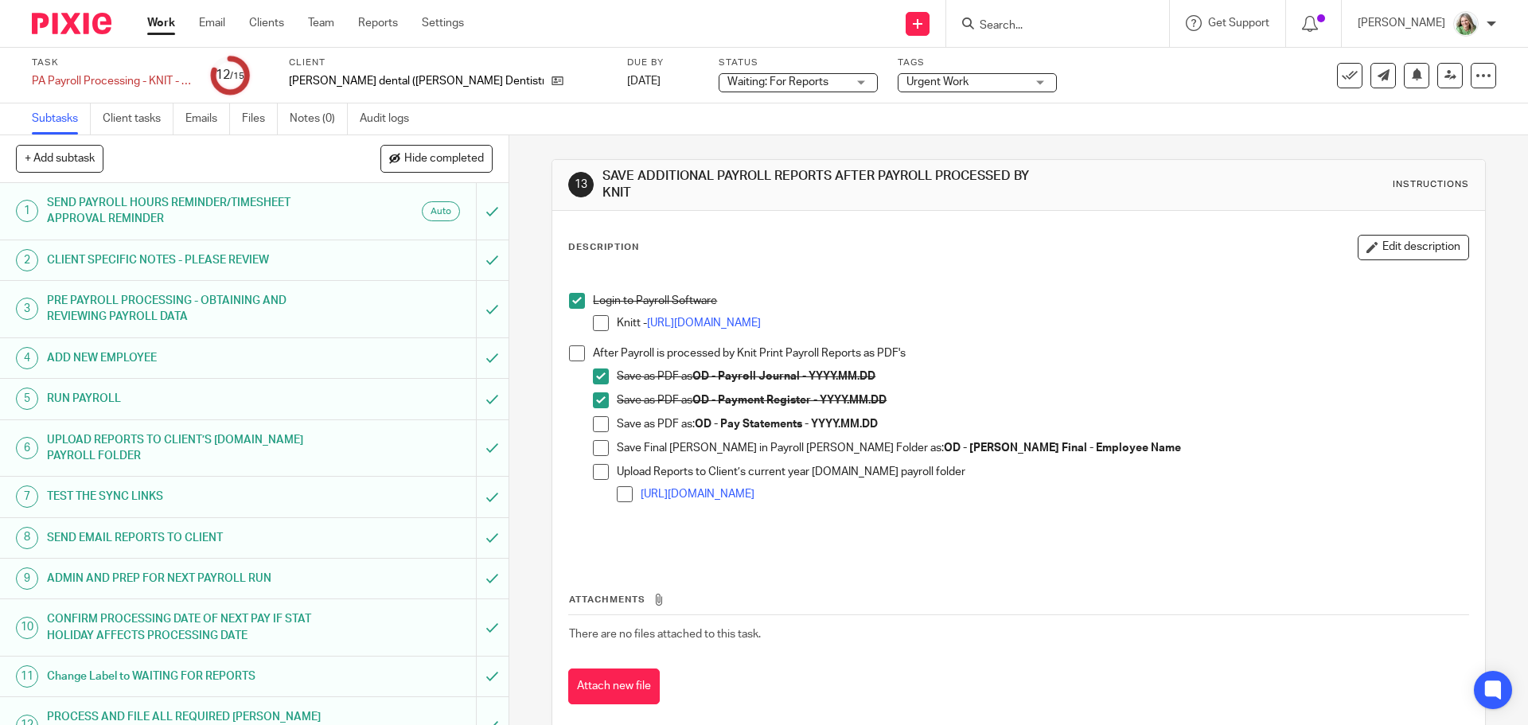  I want to click on button: + Add subtask, so click(60, 158).